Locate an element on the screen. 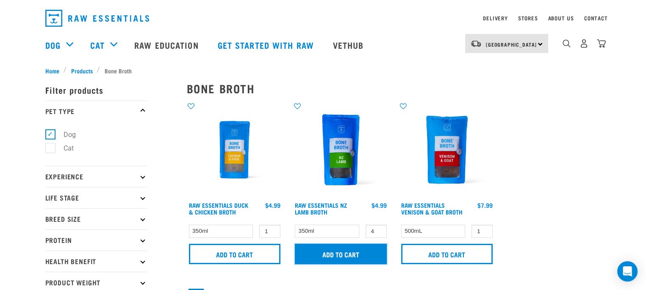  a: Raw Essentials Duck & Chicken Broth is located at coordinates (219, 208).